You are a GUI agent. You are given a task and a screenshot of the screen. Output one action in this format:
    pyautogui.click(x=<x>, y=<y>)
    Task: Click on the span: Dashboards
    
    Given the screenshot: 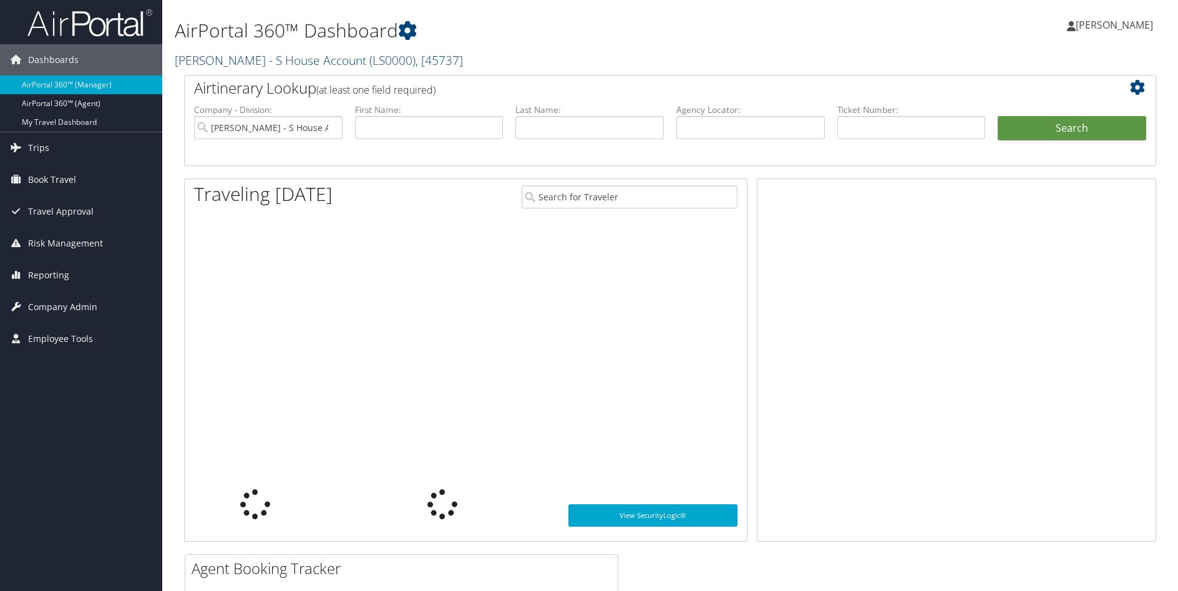 What is the action you would take?
    pyautogui.click(x=53, y=60)
    